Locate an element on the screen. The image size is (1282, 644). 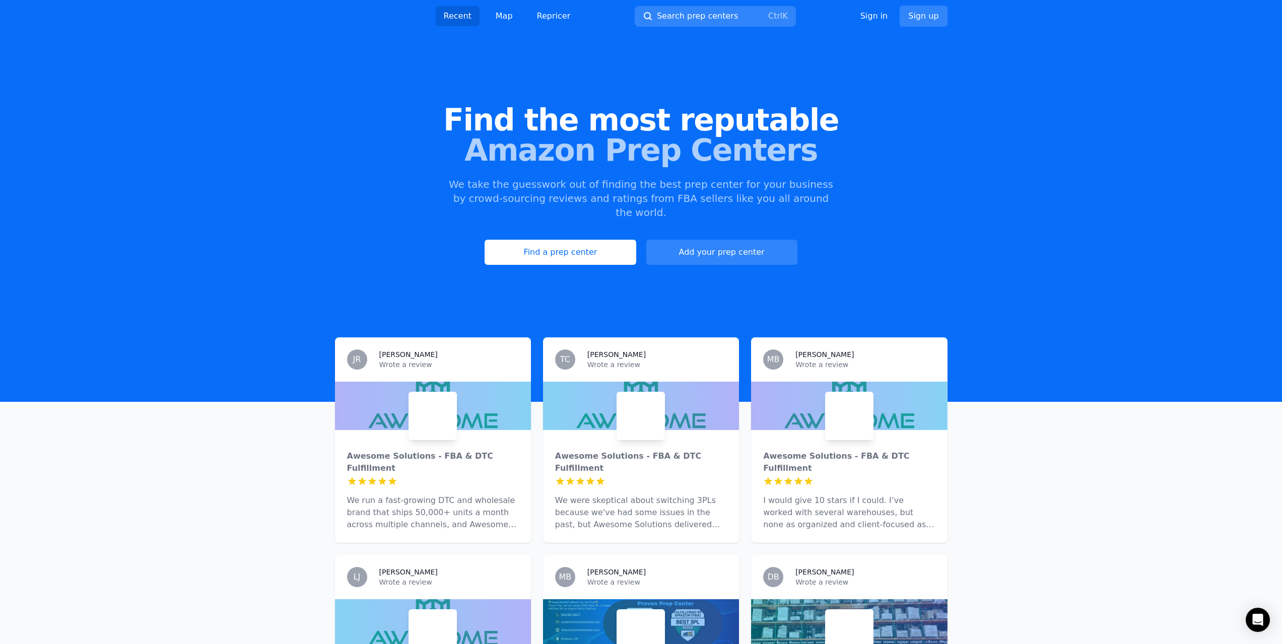
a: Sign up is located at coordinates (923, 16).